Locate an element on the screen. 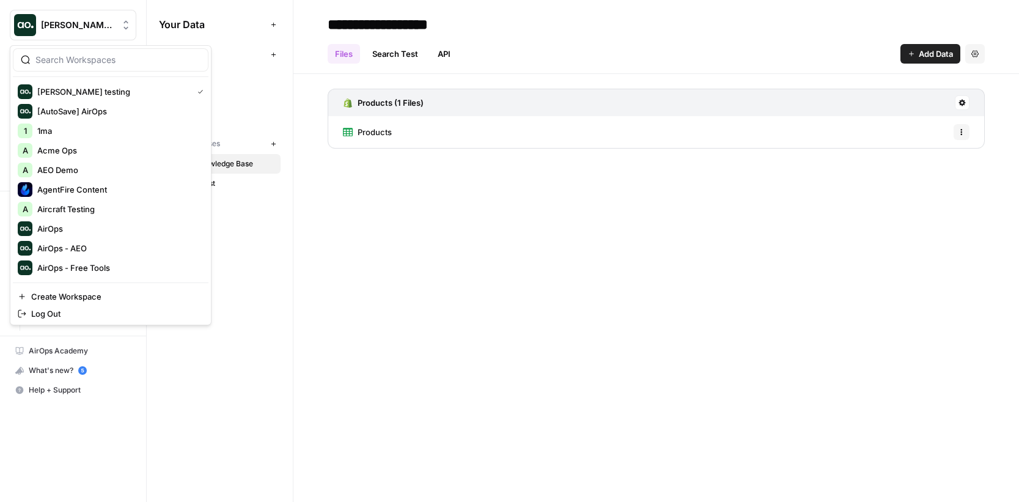 The height and width of the screenshot is (502, 1019). span: AEO Demo is located at coordinates (118, 170).